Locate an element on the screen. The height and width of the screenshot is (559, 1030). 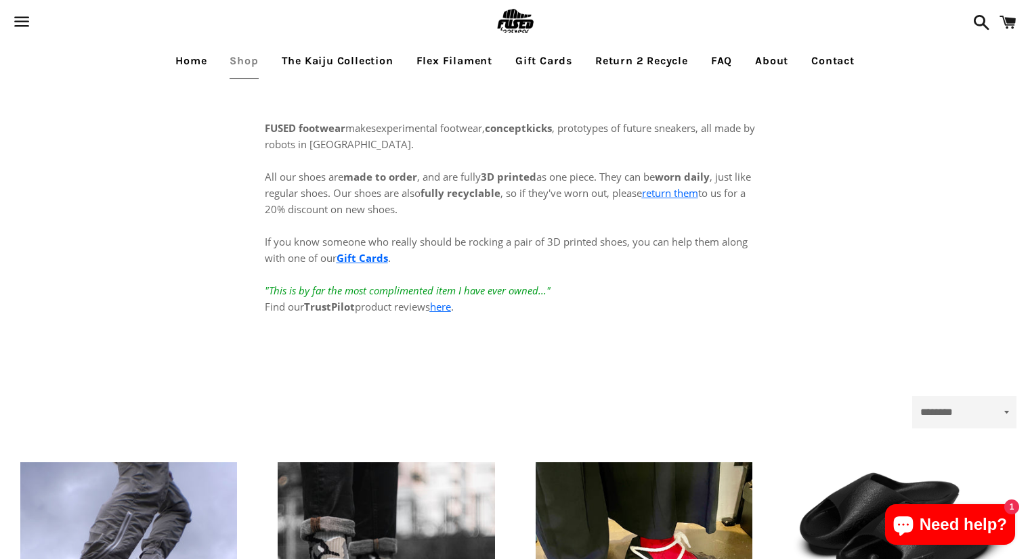
a: here is located at coordinates (440, 307).